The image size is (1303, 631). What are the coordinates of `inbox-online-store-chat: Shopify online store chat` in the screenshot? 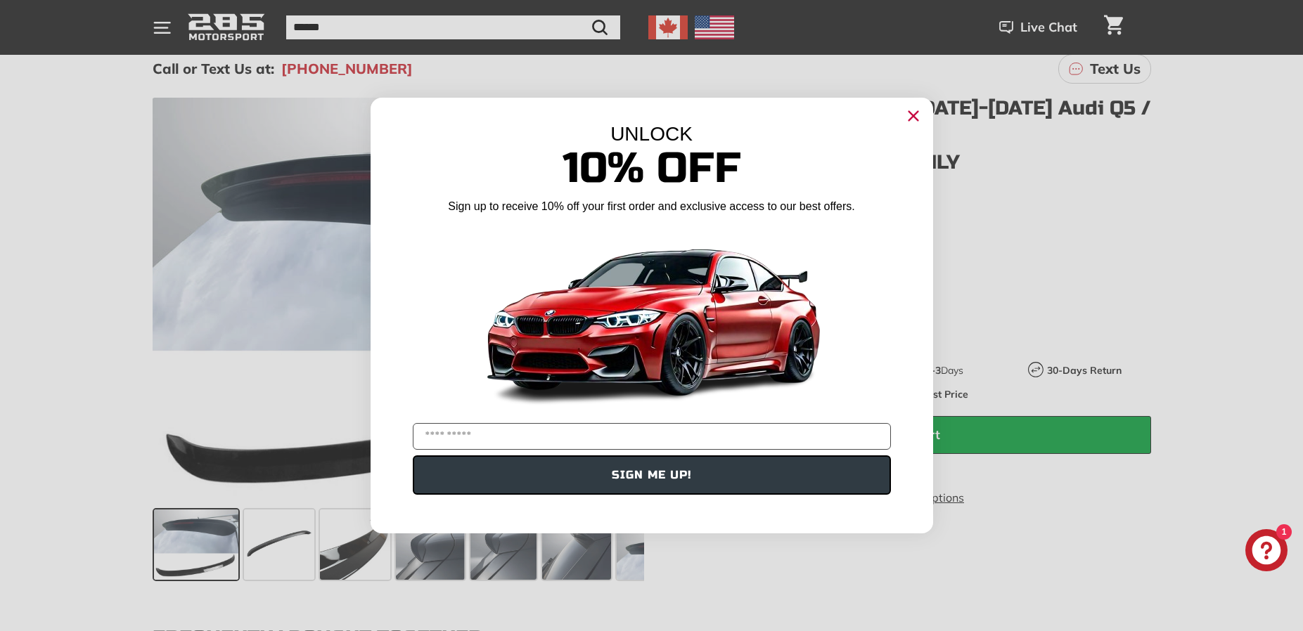 It's located at (1266, 552).